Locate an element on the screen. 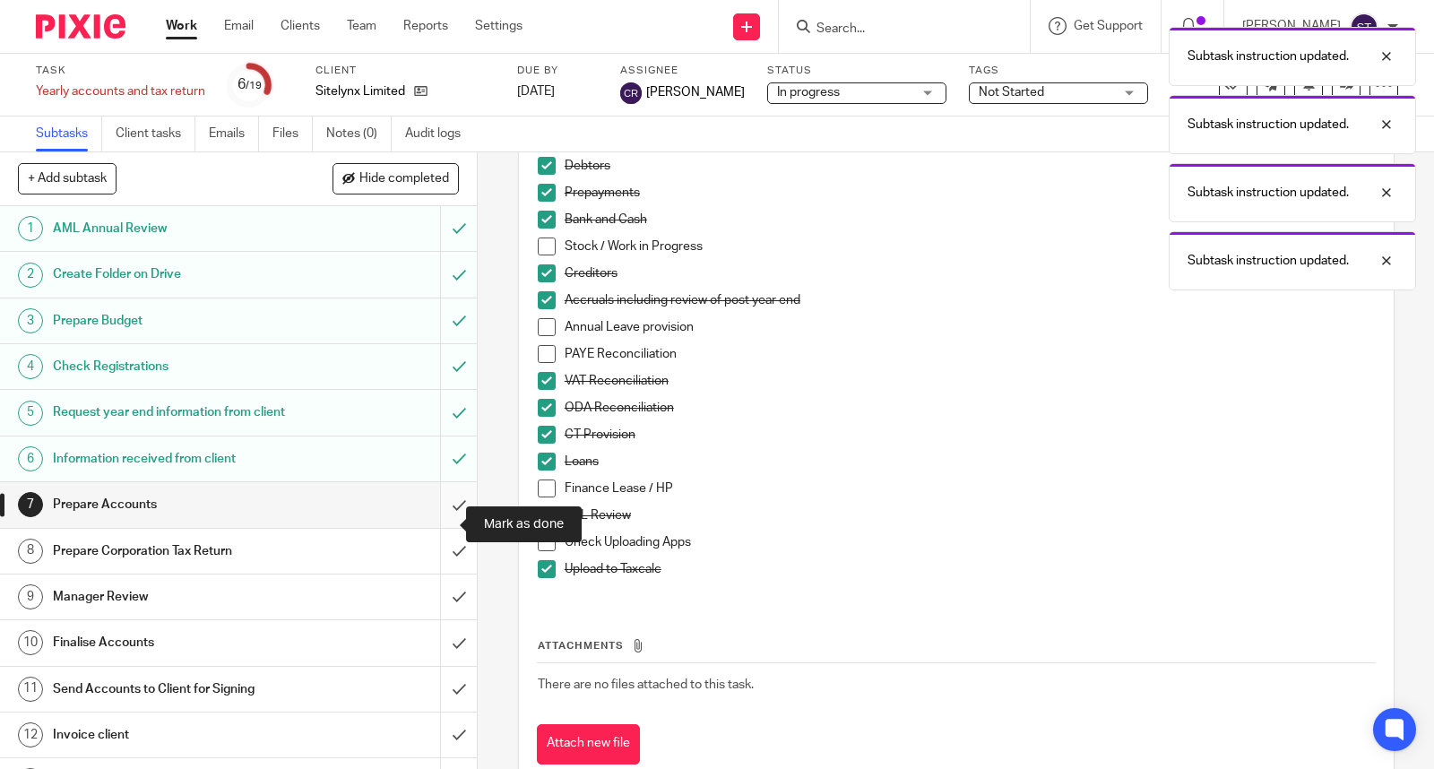 This screenshot has height=769, width=1434. p: PAYE Reconciliation is located at coordinates (970, 354).